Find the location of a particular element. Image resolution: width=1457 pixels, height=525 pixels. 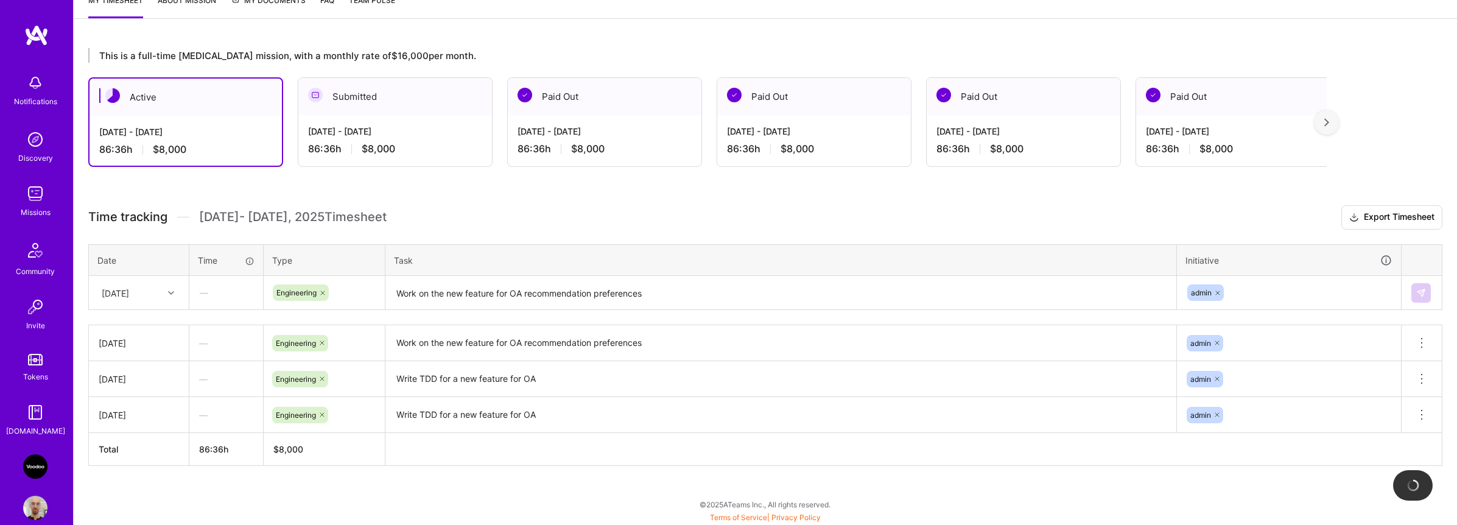

div: Active is located at coordinates (186, 97).